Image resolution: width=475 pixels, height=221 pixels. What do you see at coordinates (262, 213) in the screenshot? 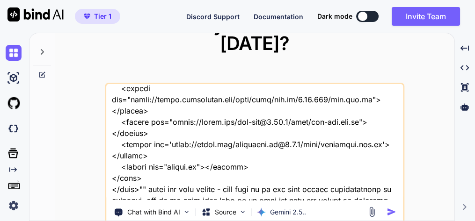
I see `img: Gemini 2.5 Pro` at bounding box center [262, 213].